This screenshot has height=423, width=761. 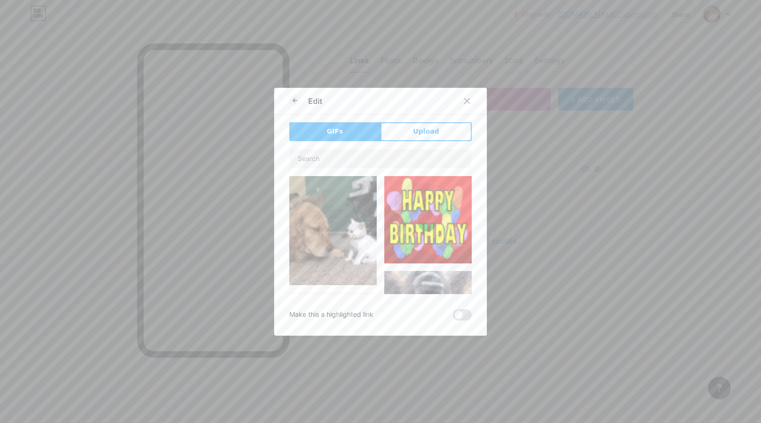 What do you see at coordinates (380, 159) in the screenshot?
I see `input: Search` at bounding box center [380, 159].